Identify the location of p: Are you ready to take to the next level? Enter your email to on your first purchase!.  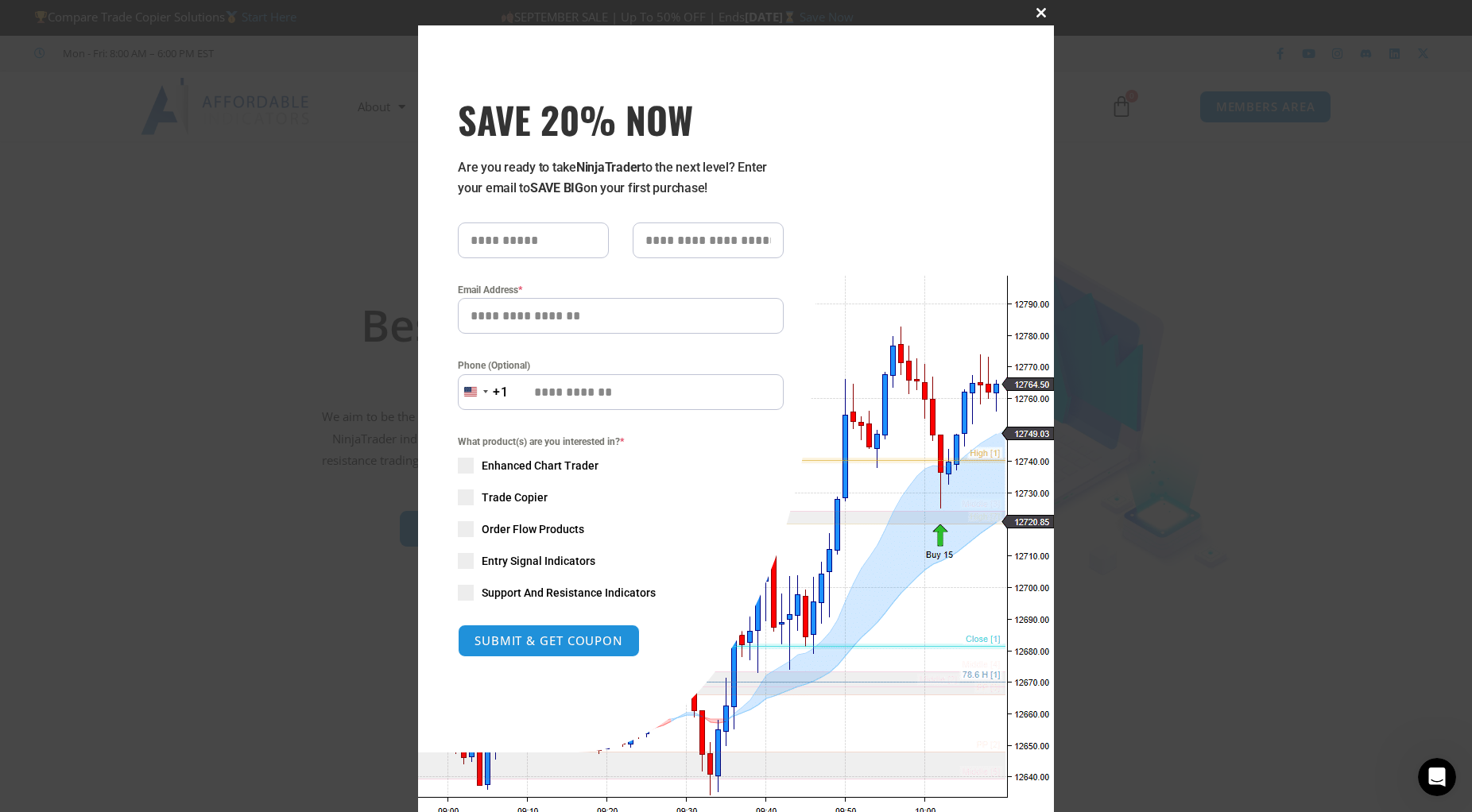
(621, 178).